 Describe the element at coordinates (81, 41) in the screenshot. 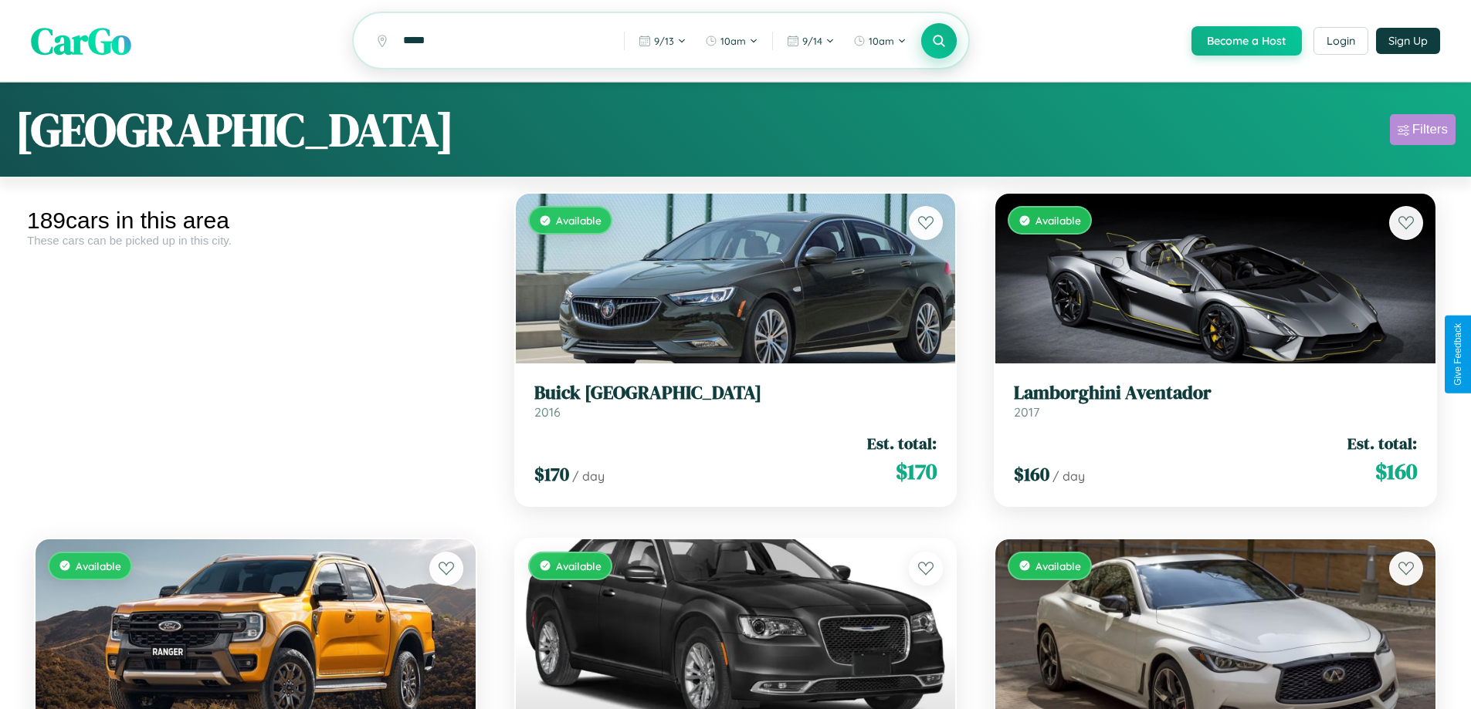

I see `span: CarGo` at that location.